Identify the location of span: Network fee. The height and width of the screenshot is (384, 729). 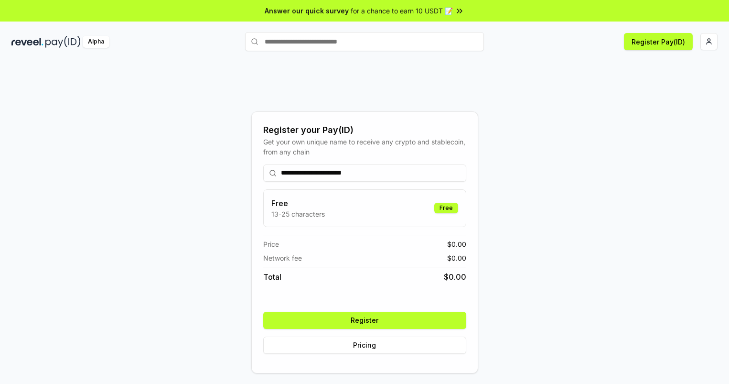
(282, 258).